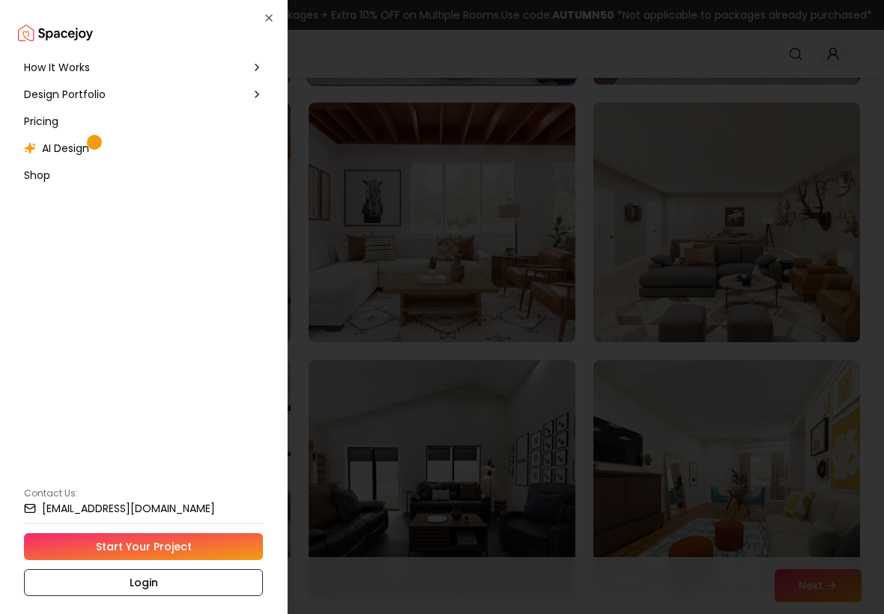 This screenshot has height=614, width=884. Describe the element at coordinates (143, 583) in the screenshot. I see `a: Login` at that location.